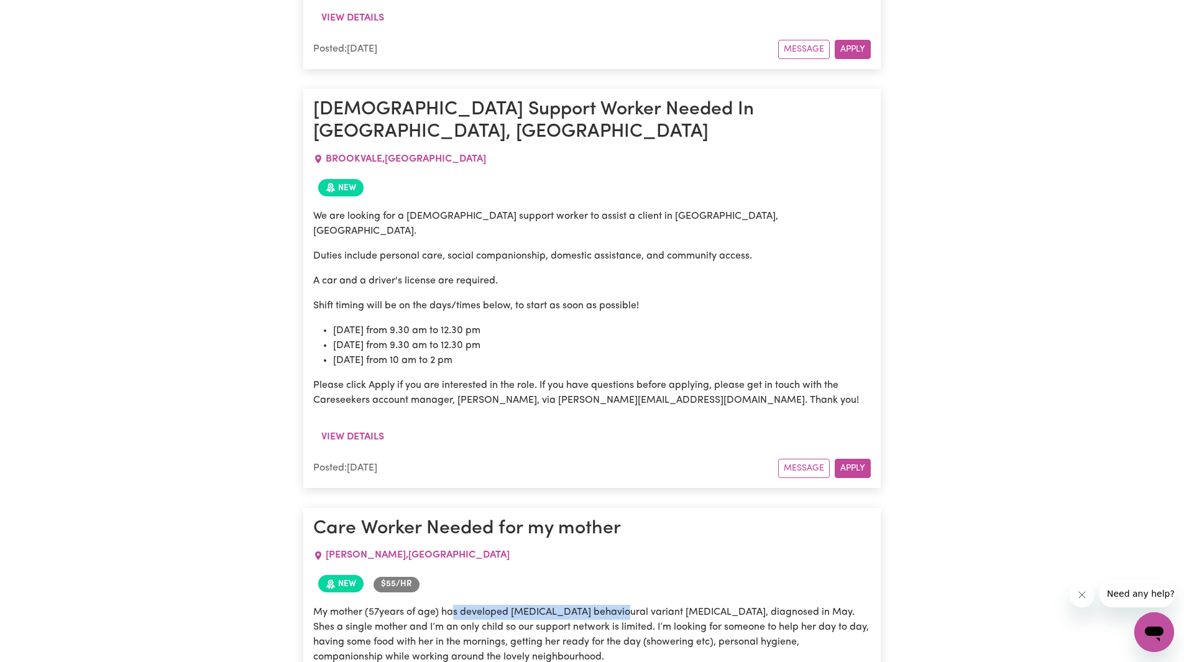 Image resolution: width=1184 pixels, height=662 pixels. What do you see at coordinates (592, 393) in the screenshot?
I see `p: Please click Apply if you are interested in the role. If you have questions before applying, plea...` at bounding box center [592, 393].